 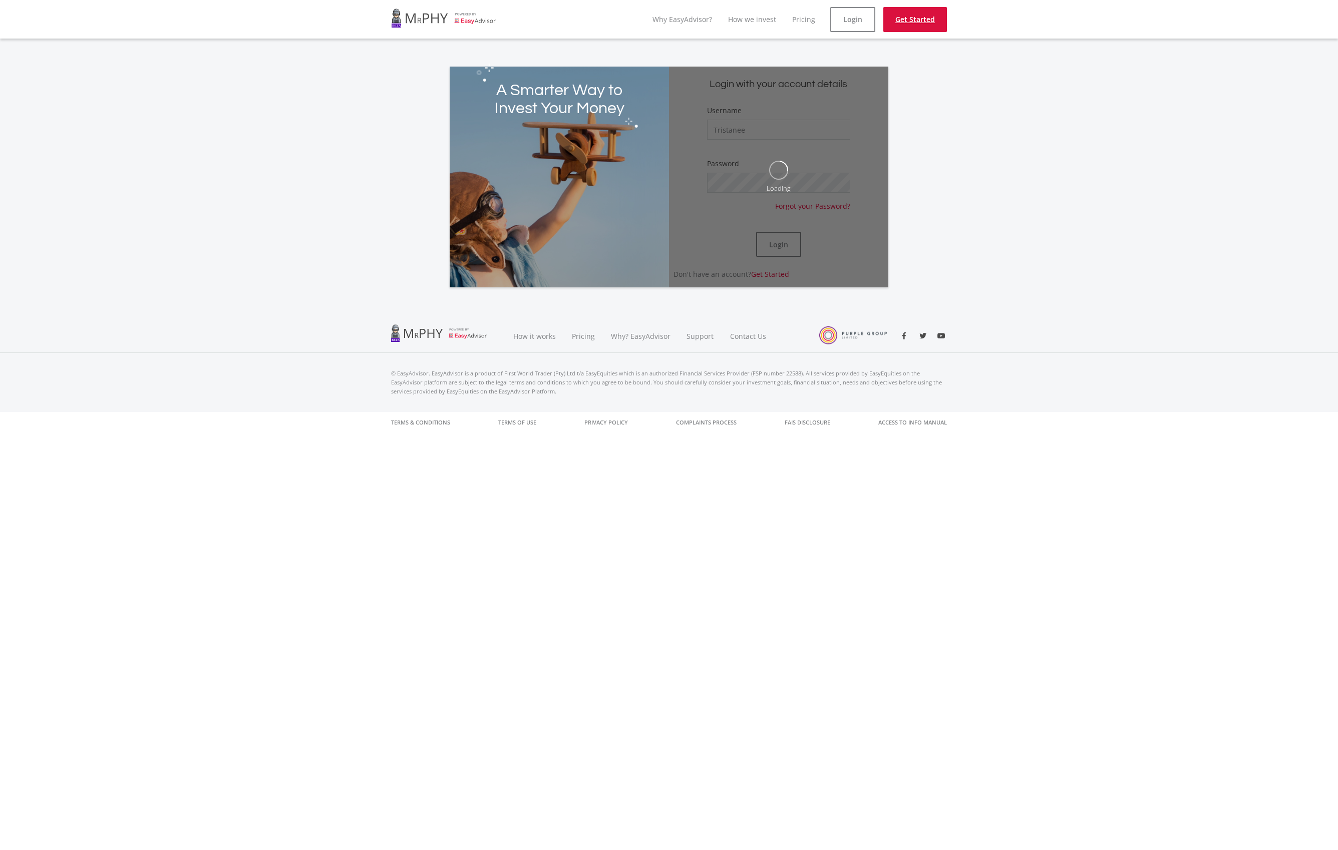 I want to click on h2: A Smarter Way to Invest Your Money, so click(x=559, y=100).